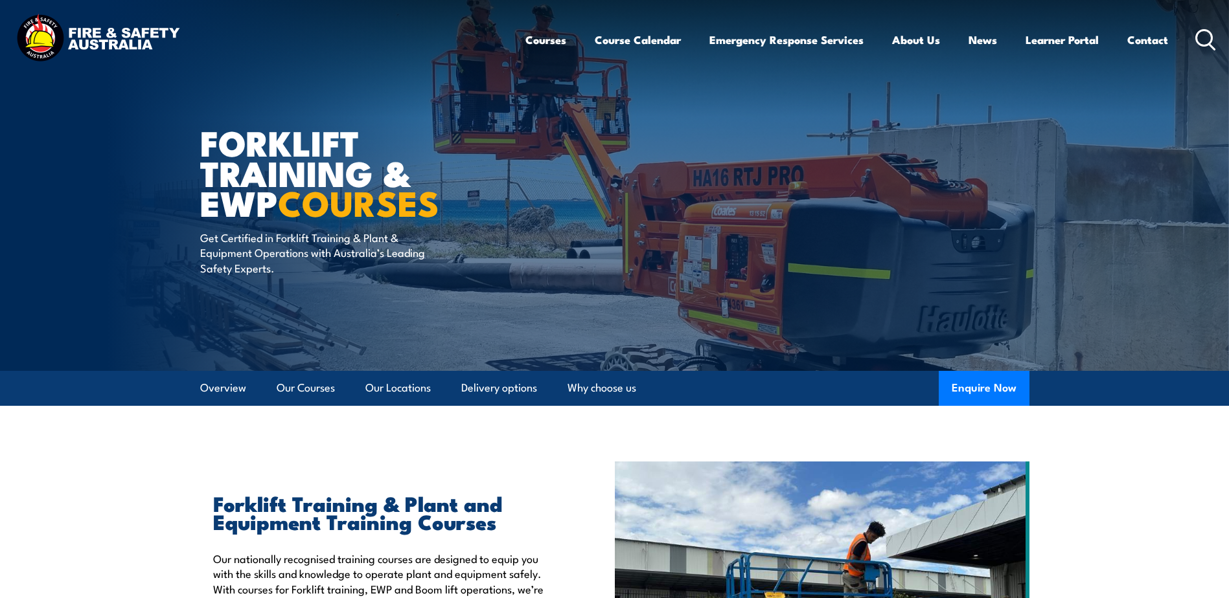  What do you see at coordinates (360, 172) in the screenshot?
I see `h1: Forklift Training & EWP` at bounding box center [360, 172].